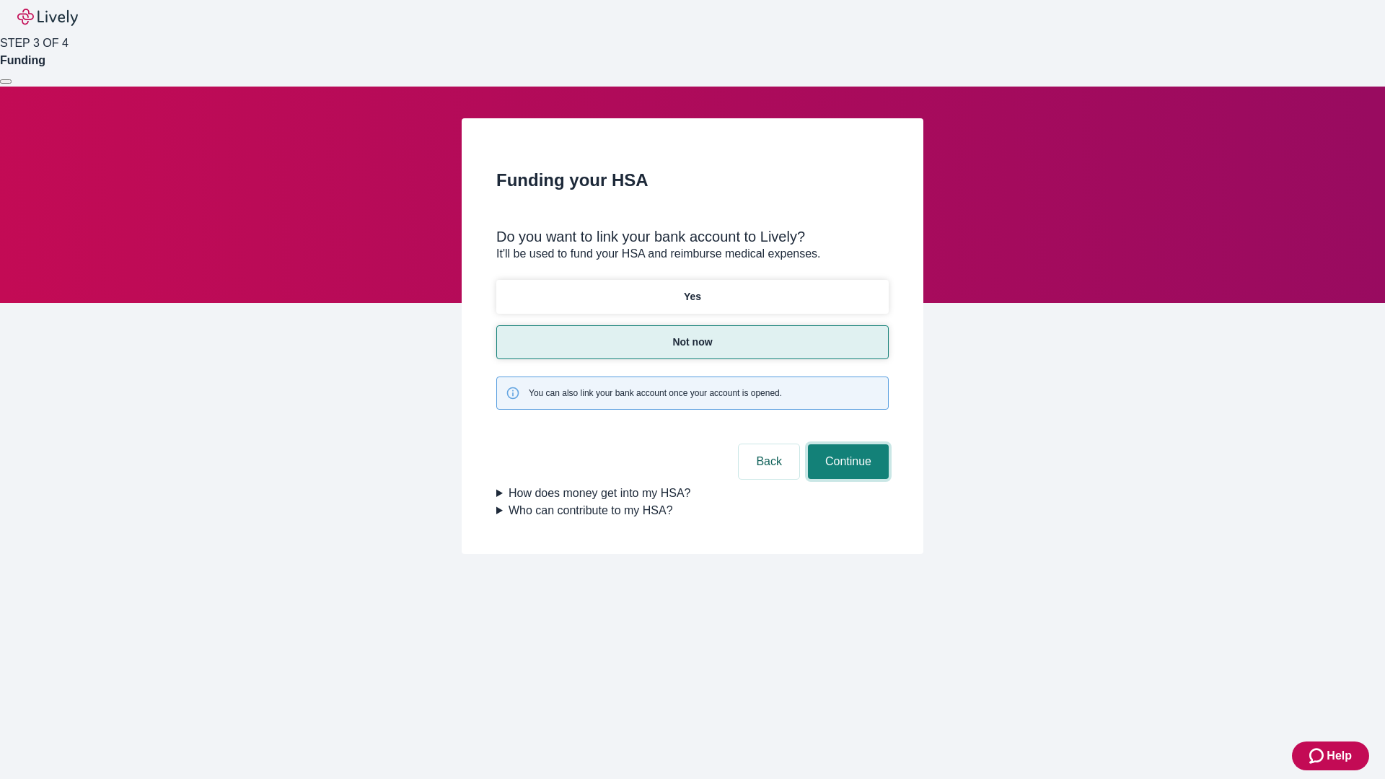 This screenshot has width=1385, height=779. Describe the element at coordinates (1338, 756) in the screenshot. I see `span: Help` at that location.